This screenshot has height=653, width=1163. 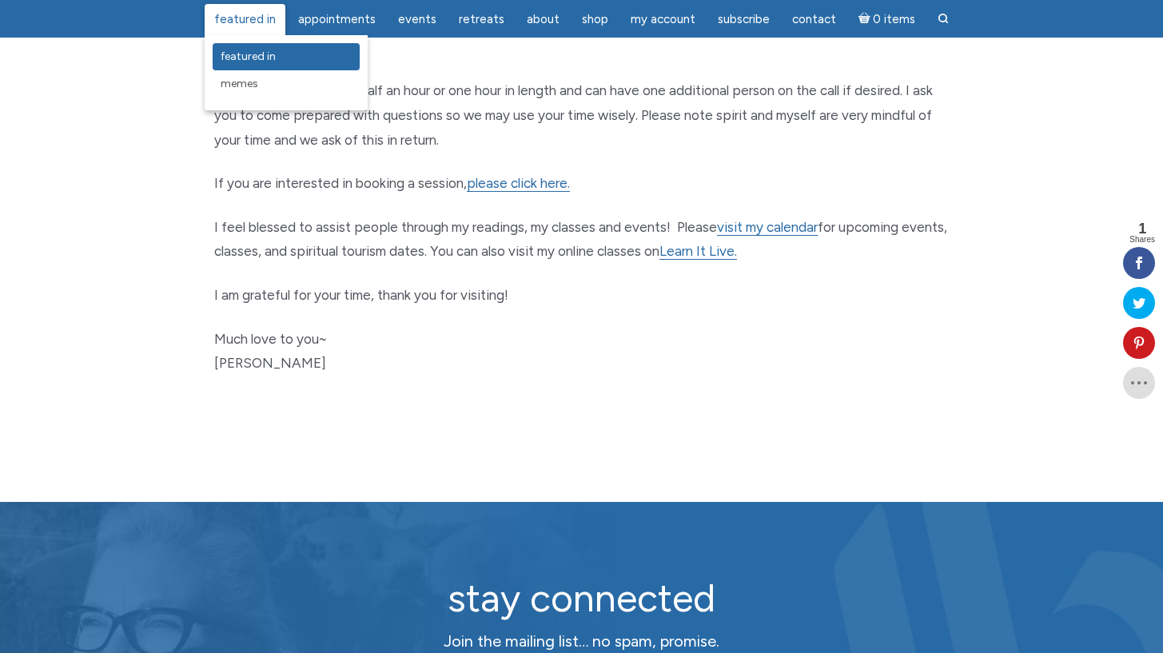 I want to click on span: About, so click(x=543, y=19).